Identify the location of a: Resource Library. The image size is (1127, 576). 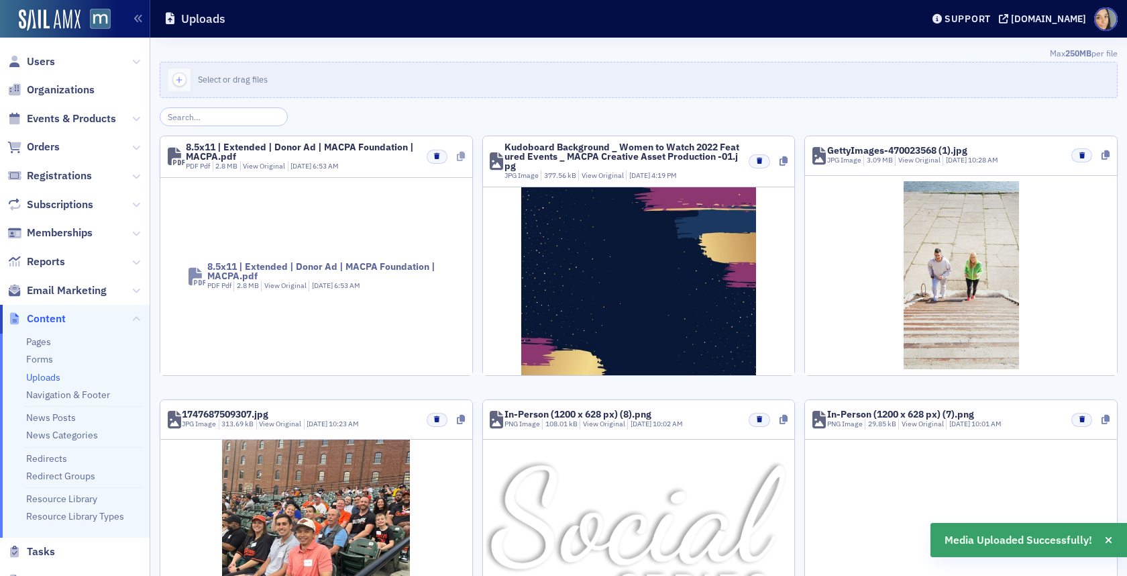
(62, 498).